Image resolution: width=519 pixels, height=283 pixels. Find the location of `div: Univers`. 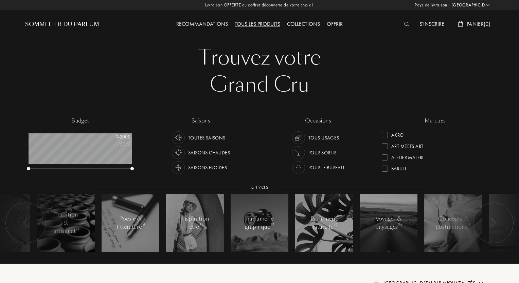

div: Univers is located at coordinates (259, 187).